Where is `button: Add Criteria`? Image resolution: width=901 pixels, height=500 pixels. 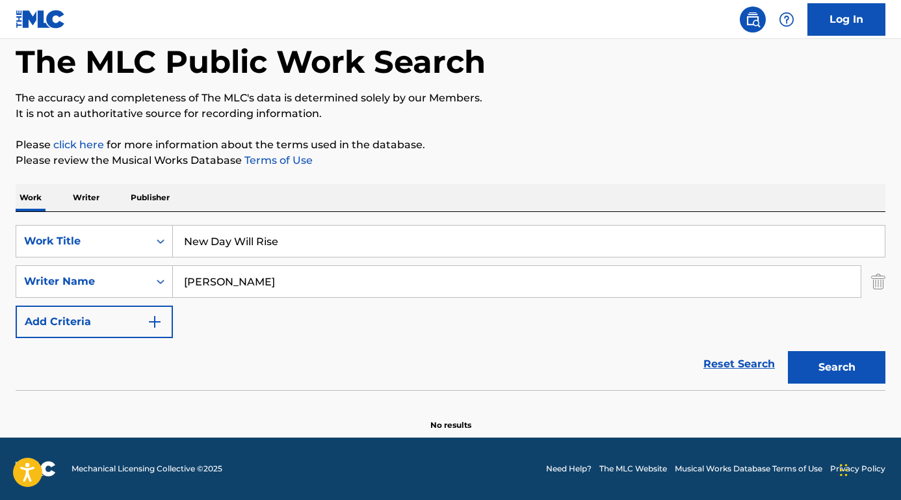
button: Add Criteria is located at coordinates (94, 322).